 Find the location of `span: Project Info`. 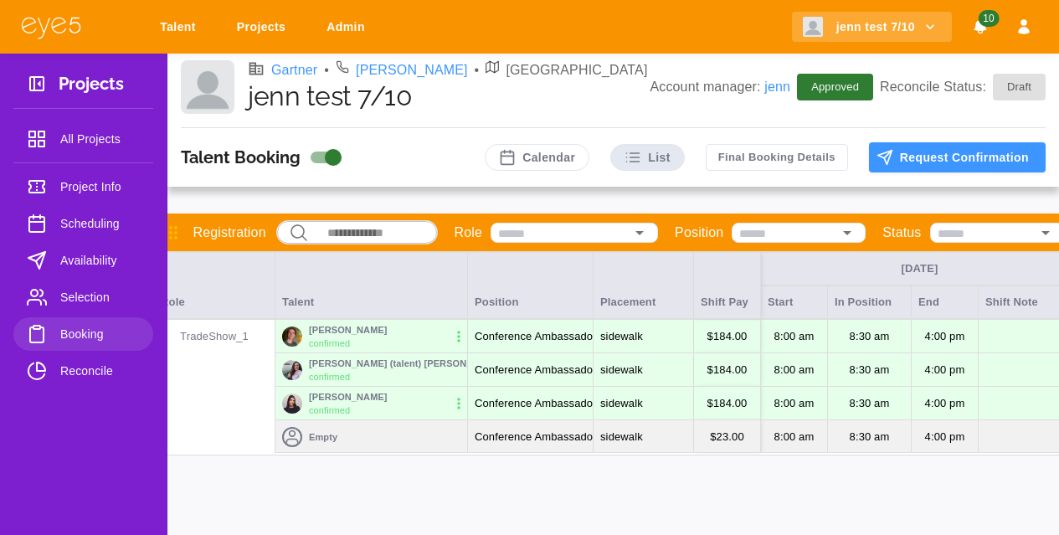

span: Project Info is located at coordinates (100, 187).